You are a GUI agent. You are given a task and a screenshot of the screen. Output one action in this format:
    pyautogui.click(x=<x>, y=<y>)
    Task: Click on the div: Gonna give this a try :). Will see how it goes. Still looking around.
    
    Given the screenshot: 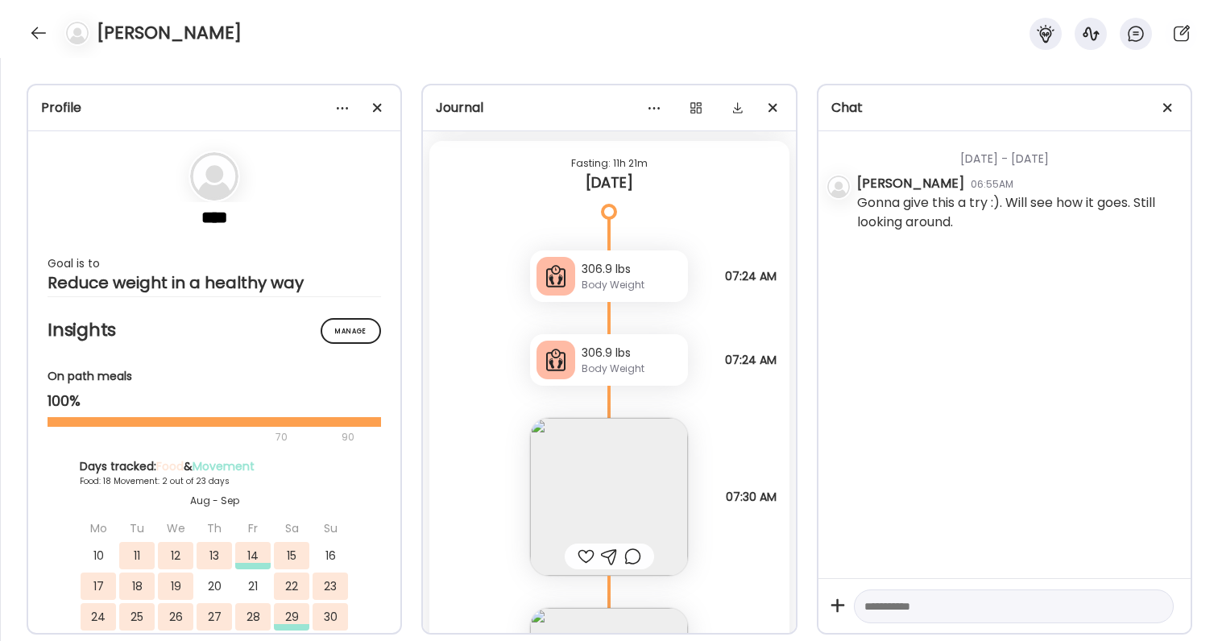 What is the action you would take?
    pyautogui.click(x=1018, y=213)
    